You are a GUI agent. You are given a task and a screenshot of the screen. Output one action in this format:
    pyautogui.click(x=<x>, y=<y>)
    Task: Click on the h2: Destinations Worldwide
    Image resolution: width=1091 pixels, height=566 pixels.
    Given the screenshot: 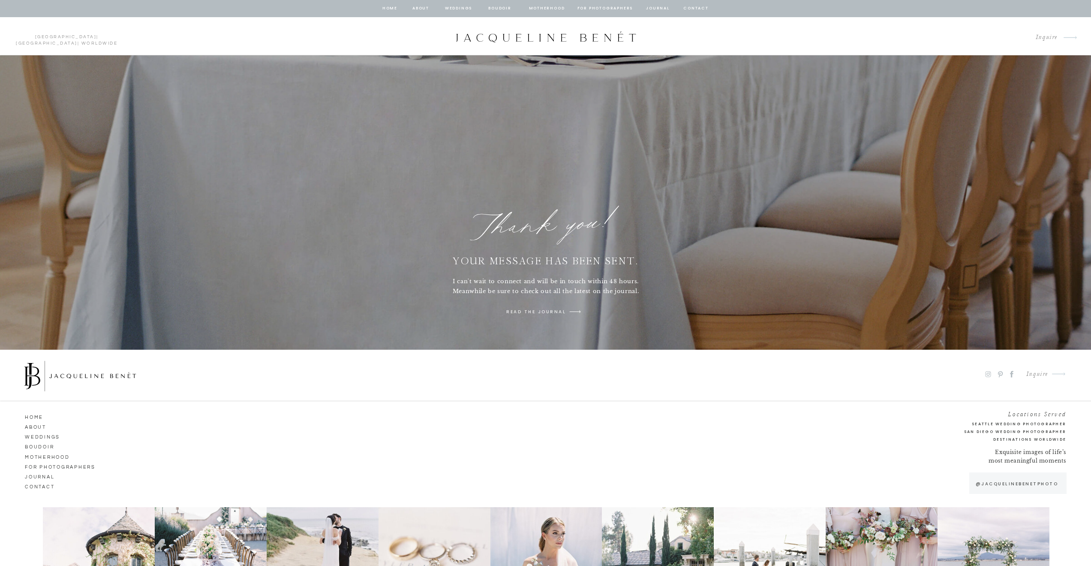 What is the action you would take?
    pyautogui.click(x=1003, y=439)
    